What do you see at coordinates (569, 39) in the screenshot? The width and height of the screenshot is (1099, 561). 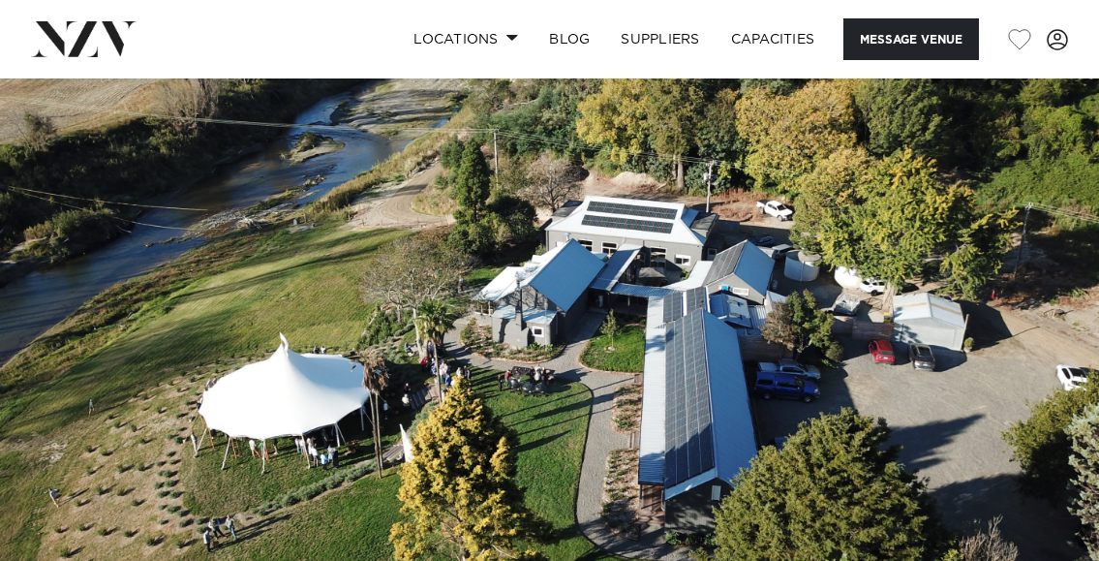 I see `a: BLOG` at bounding box center [569, 39].